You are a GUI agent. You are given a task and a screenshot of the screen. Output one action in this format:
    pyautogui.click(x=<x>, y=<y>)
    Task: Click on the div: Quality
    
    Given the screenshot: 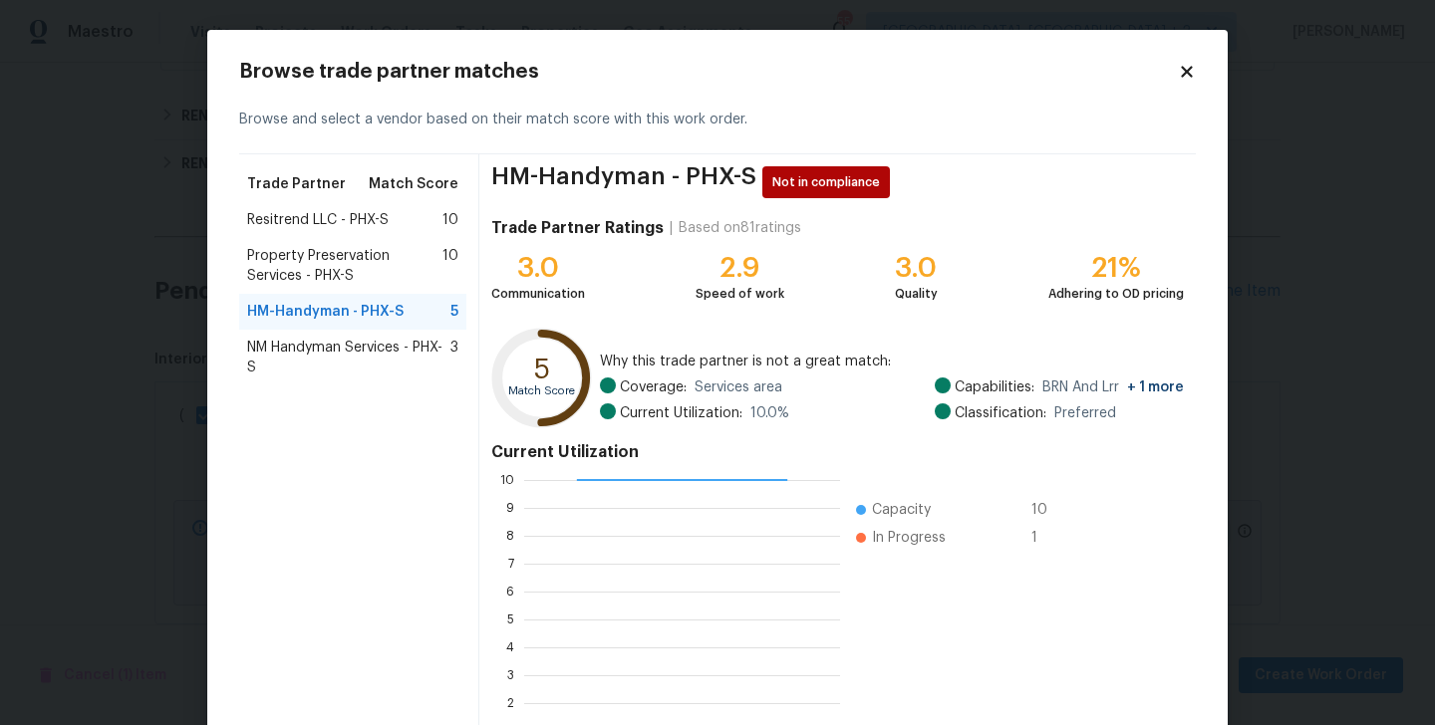 What is the action you would take?
    pyautogui.click(x=916, y=294)
    